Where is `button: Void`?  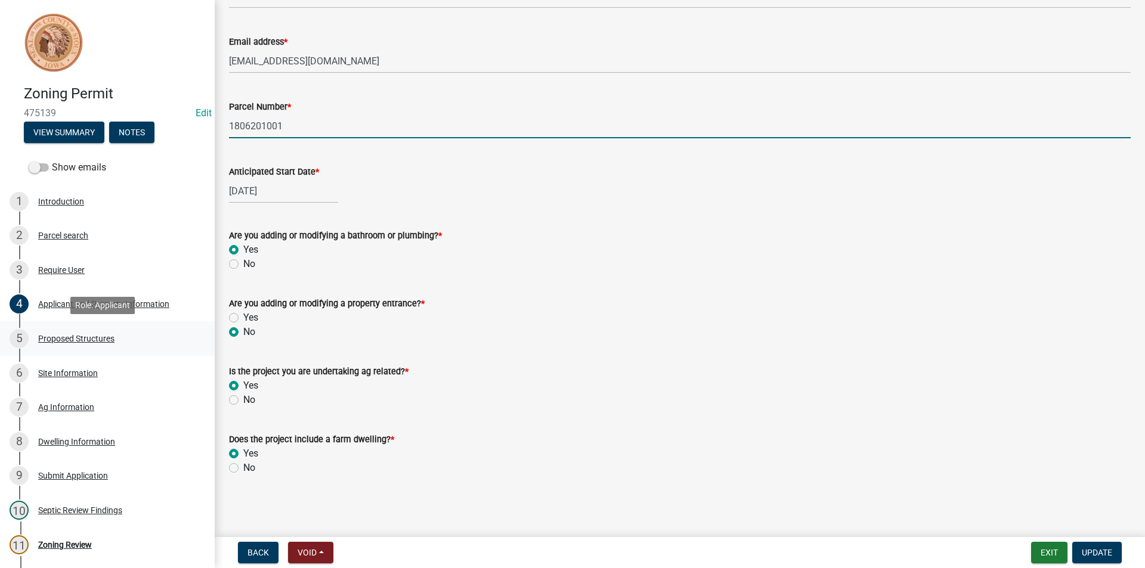 button: Void is located at coordinates (311, 553).